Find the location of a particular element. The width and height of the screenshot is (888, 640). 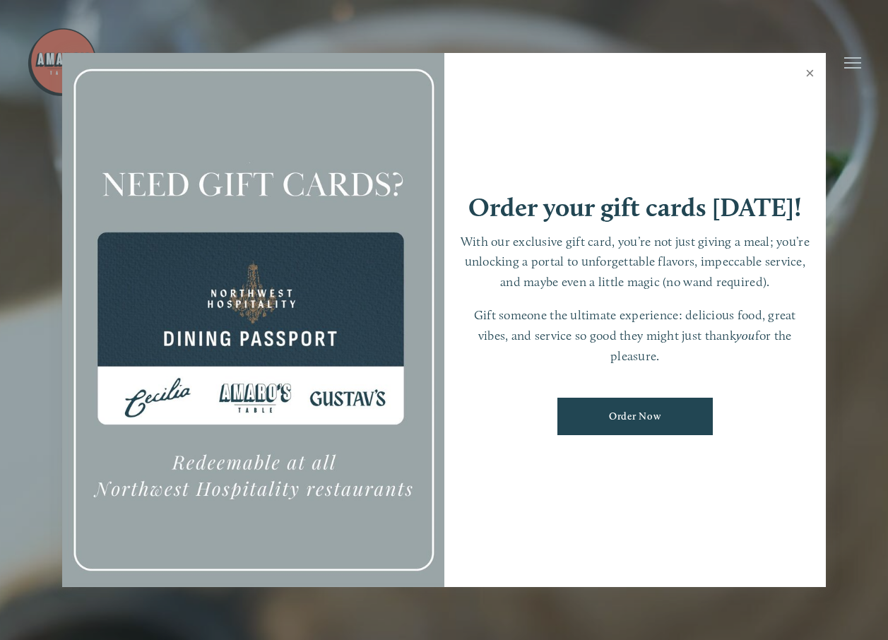

p: Gift someone the ultimate experience: delicious food, great vibes, and service so good they might... is located at coordinates (635, 336).